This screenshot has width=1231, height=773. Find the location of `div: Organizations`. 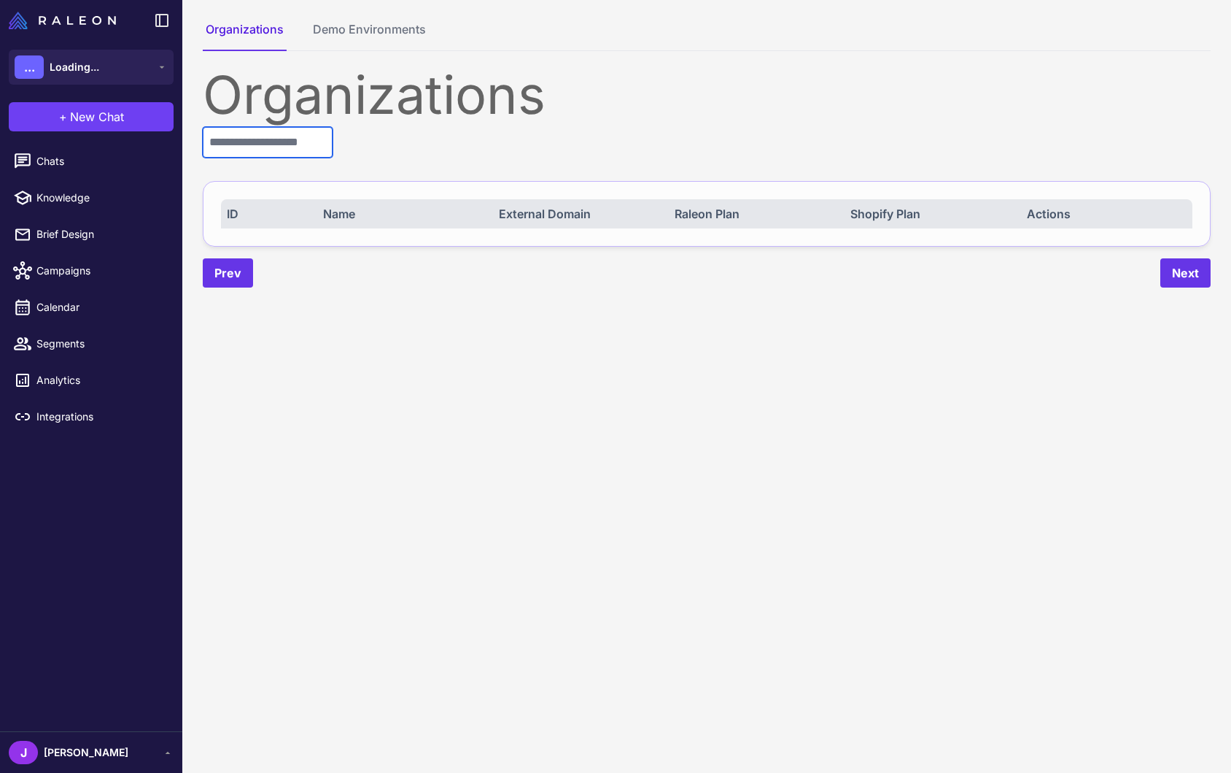

div: Organizations is located at coordinates (707, 95).